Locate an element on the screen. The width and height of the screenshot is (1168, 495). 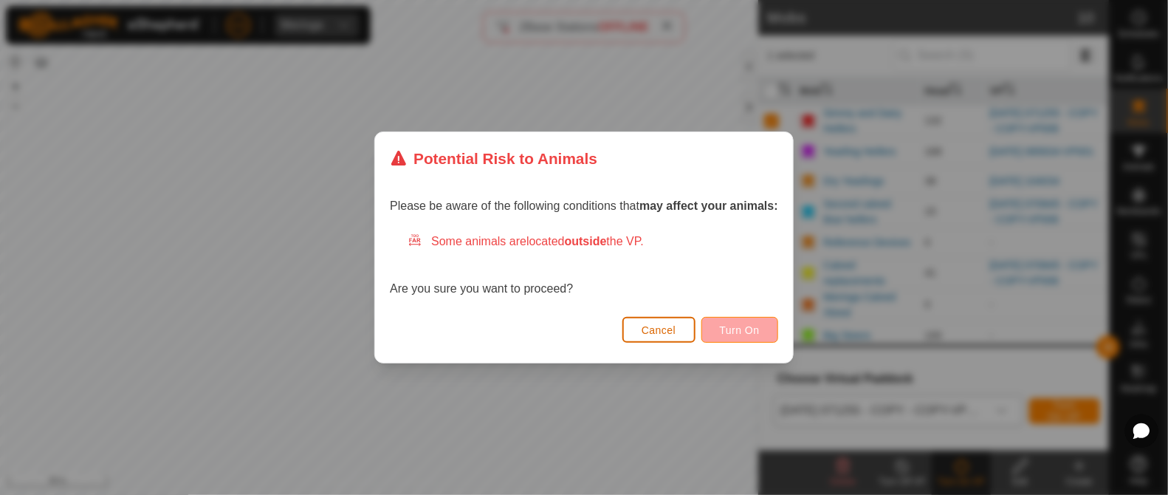
span: Please be aware of the following conditions that is located at coordinates (584, 205).